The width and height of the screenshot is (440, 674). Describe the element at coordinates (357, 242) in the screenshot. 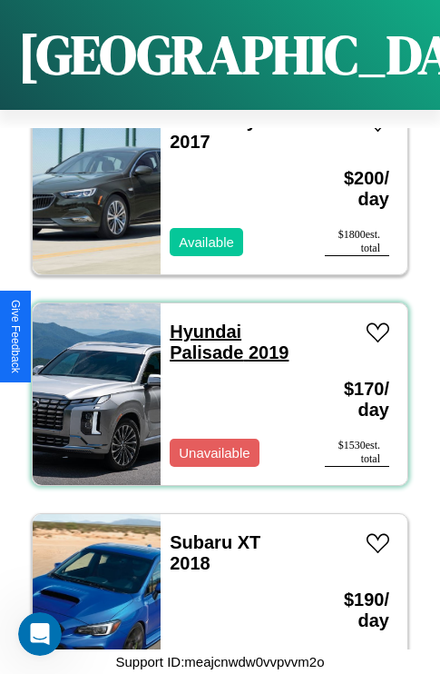

I see `div: $ 1800 est. total` at that location.